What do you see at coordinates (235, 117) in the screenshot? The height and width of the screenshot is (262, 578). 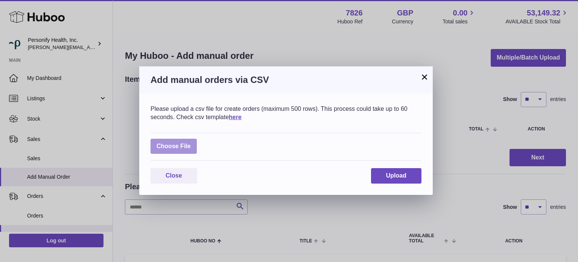 I see `a: here` at bounding box center [235, 117].